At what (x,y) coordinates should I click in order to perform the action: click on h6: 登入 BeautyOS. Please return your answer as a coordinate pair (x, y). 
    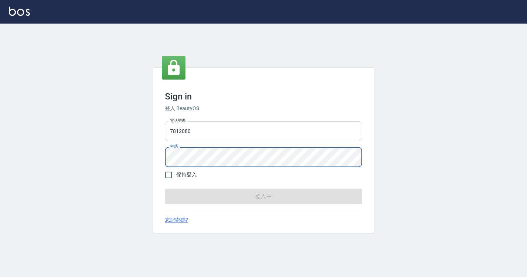
    Looking at the image, I should click on (263, 108).